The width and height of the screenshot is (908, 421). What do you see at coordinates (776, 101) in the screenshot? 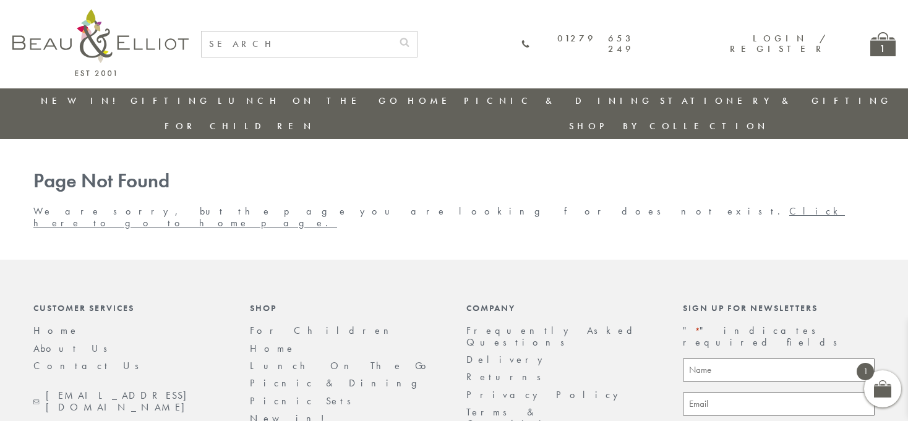
I see `a: Stationery & Gifting` at bounding box center [776, 101].